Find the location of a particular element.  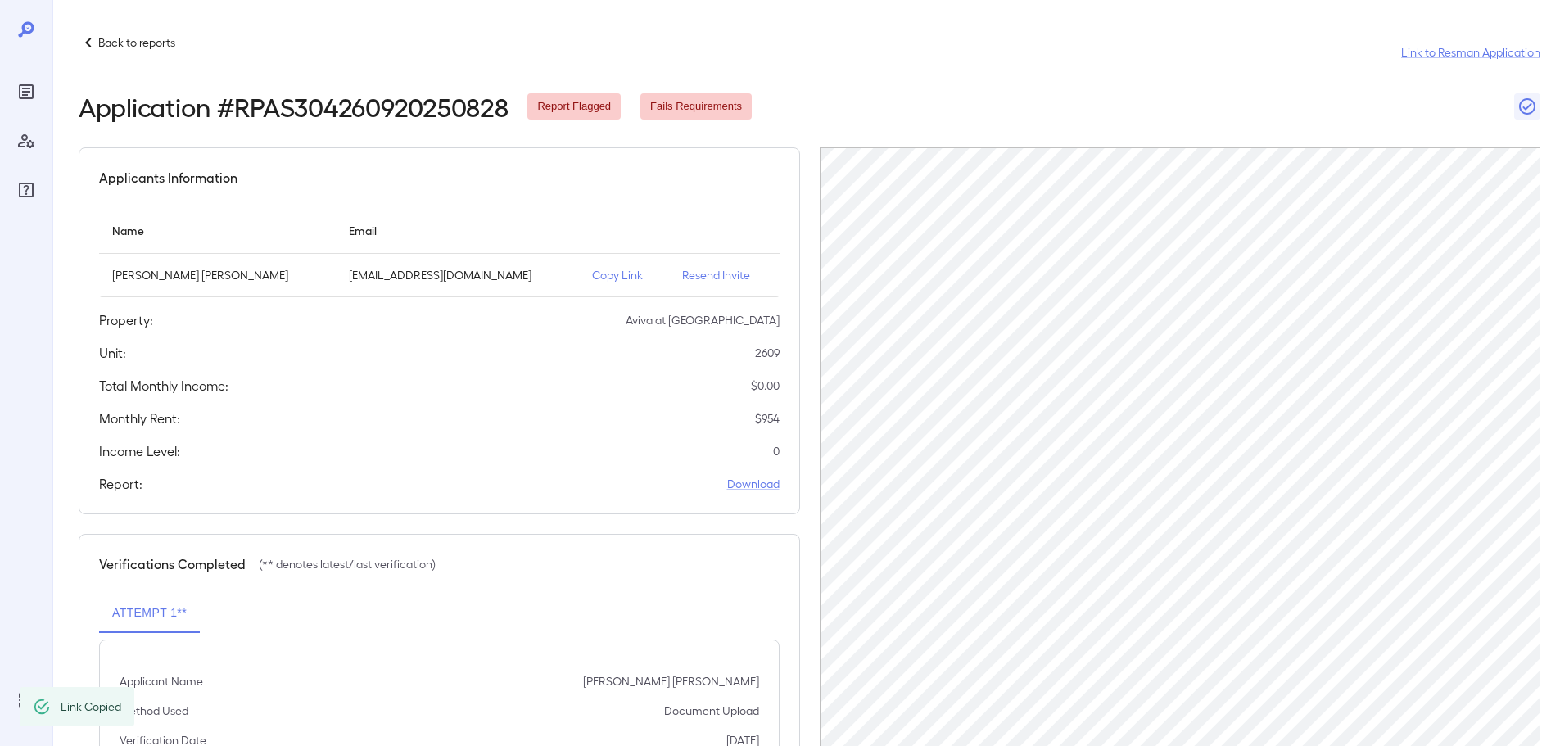

h5: Property: is located at coordinates (126, 320).